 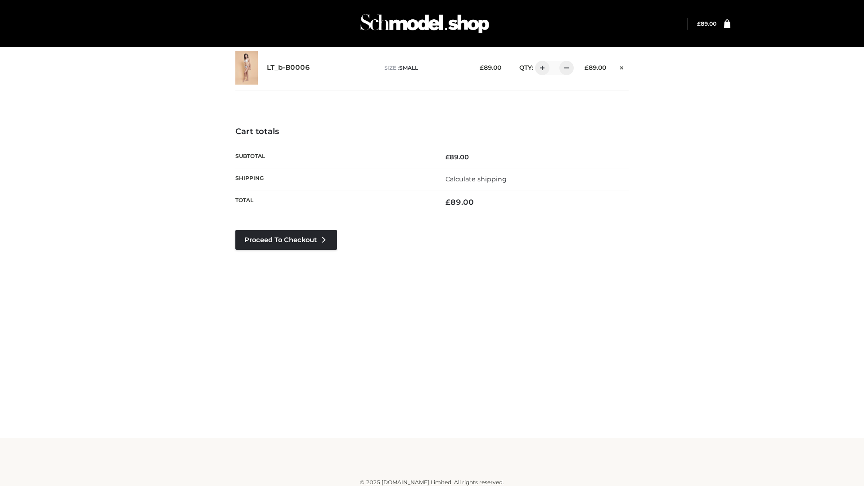 I want to click on a: Calculate shipping, so click(x=476, y=179).